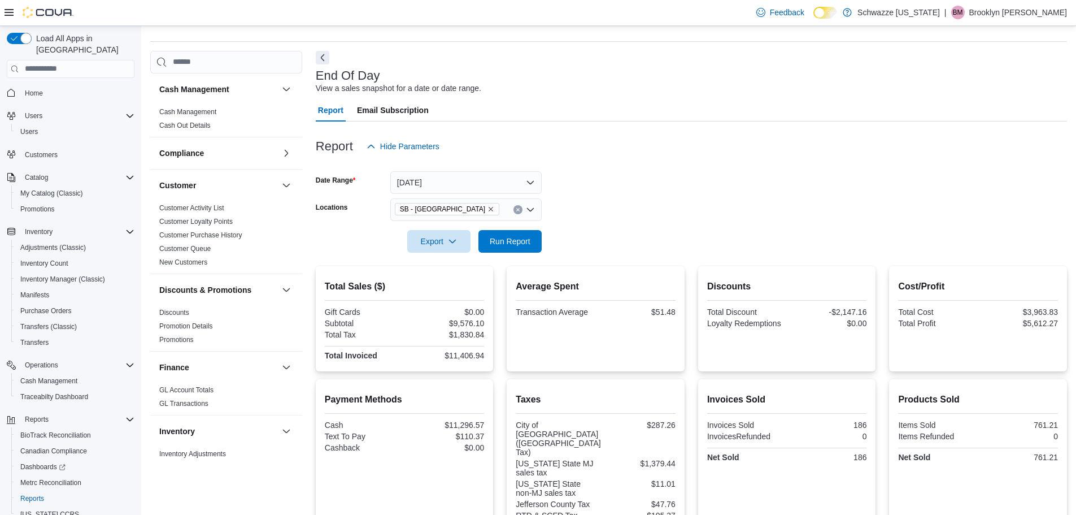 This screenshot has width=1076, height=515. I want to click on div: Discounts & Promotions, so click(226, 328).